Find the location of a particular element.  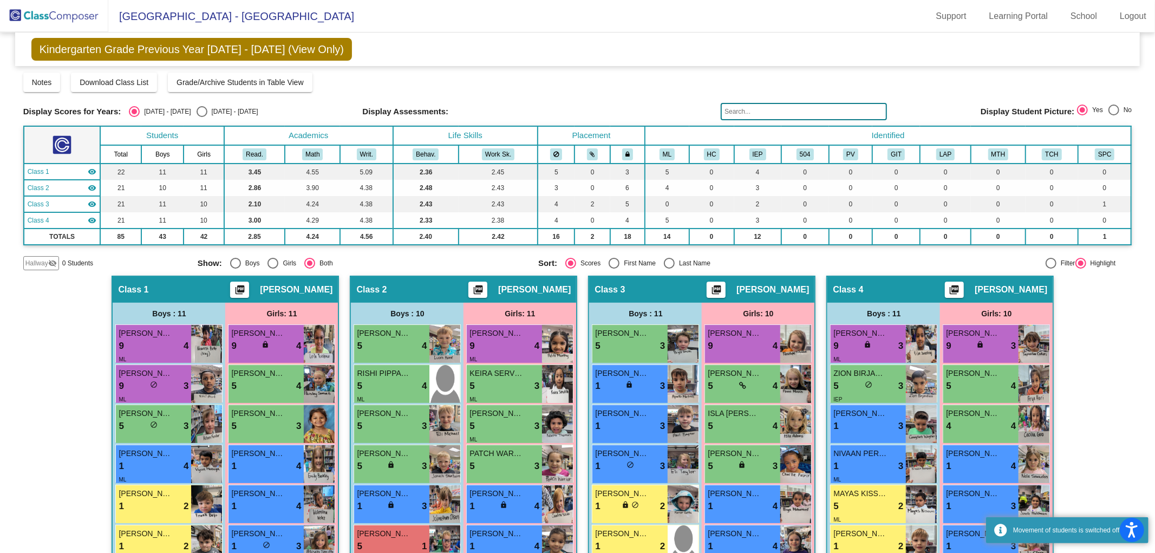

td: 4.55 is located at coordinates (312, 172).